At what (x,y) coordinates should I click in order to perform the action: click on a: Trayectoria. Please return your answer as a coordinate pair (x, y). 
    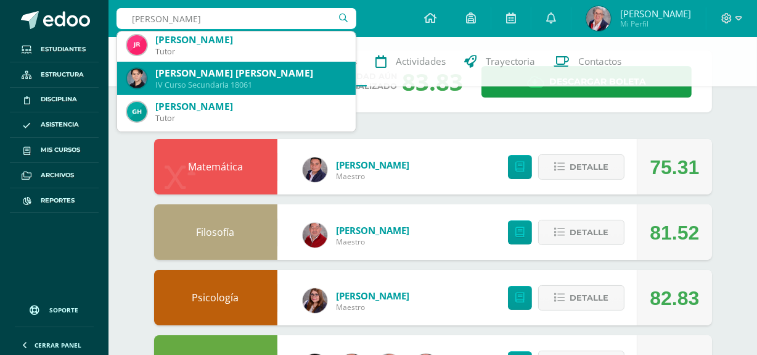
    Looking at the image, I should click on (500, 62).